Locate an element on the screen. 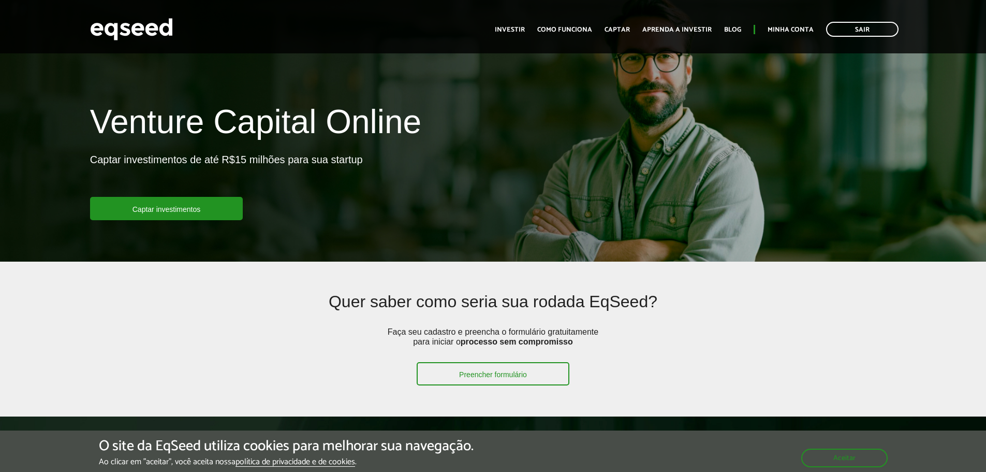 The height and width of the screenshot is (472, 986). a: Como funciona is located at coordinates (565, 30).